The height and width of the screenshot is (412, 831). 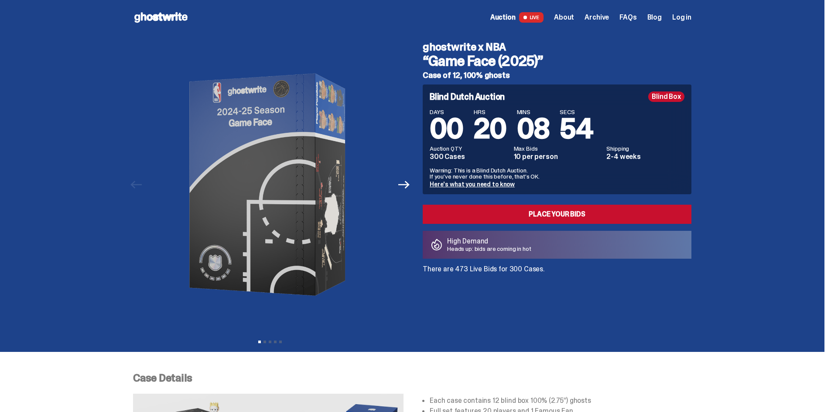 What do you see at coordinates (557, 149) in the screenshot?
I see `dt: Max Bids` at bounding box center [557, 149].